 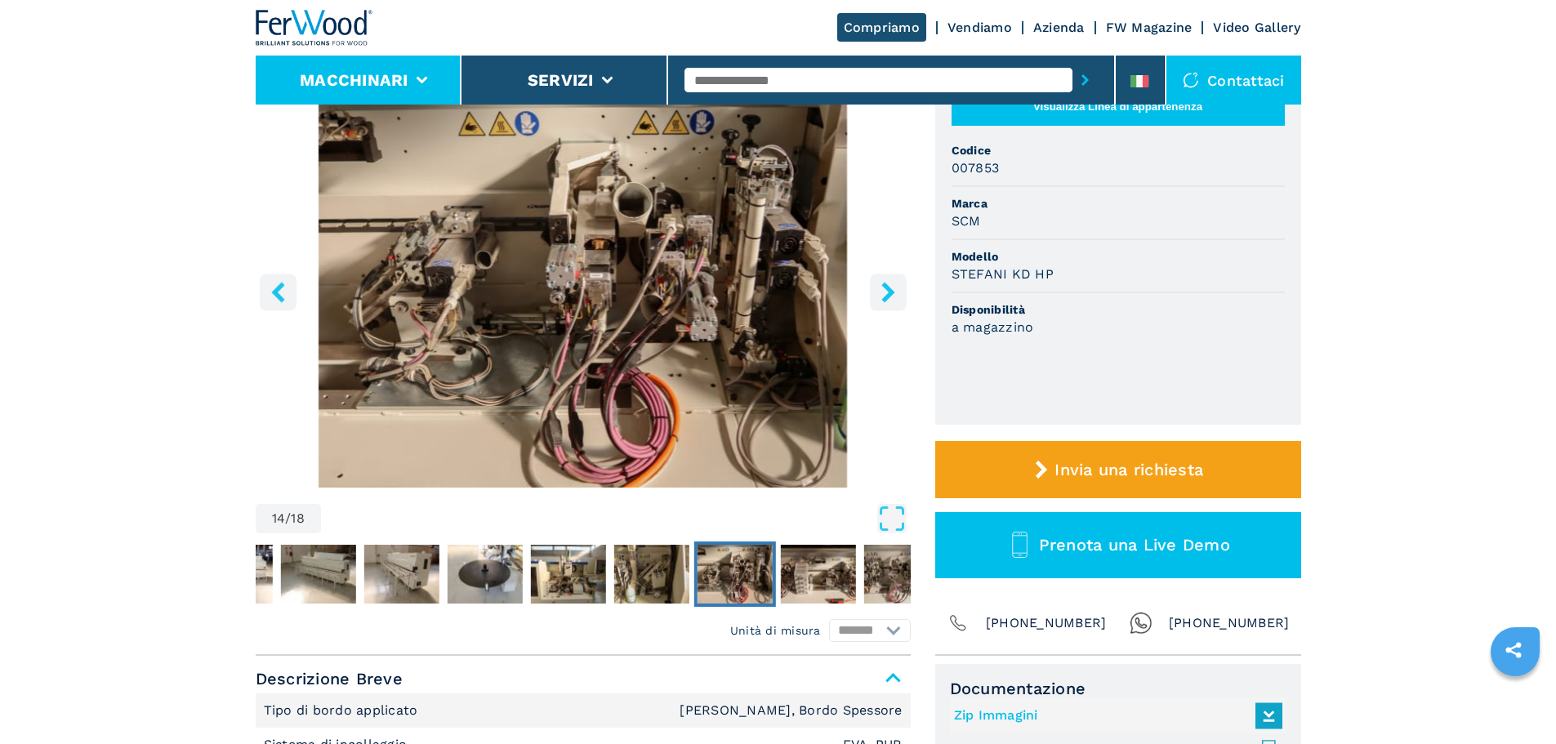 I want to click on a: Compriamo, so click(x=882, y=27).